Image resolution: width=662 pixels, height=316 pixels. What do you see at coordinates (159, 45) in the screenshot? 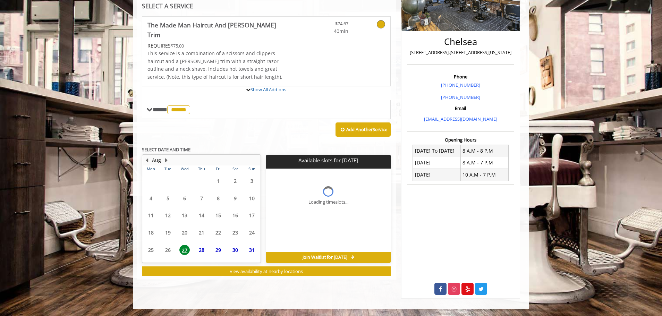
I see `span: This service needs some Advance to be paid before we block your appointment` at bounding box center [159, 45].